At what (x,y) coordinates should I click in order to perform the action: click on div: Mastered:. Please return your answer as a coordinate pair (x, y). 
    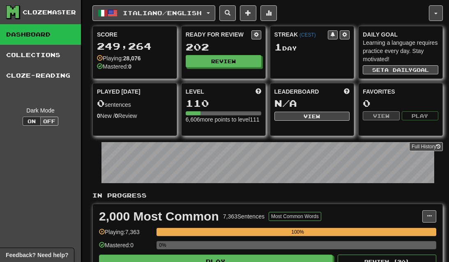
    Looking at the image, I should click on (114, 67).